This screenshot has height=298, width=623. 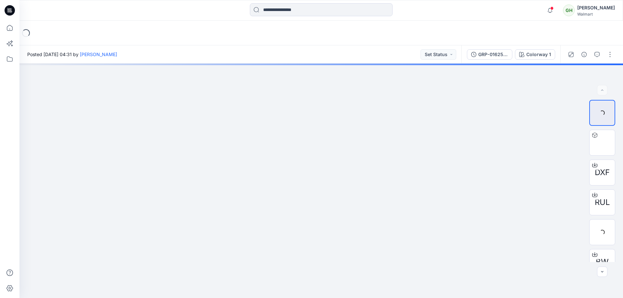 I want to click on span: BW, so click(x=603, y=262).